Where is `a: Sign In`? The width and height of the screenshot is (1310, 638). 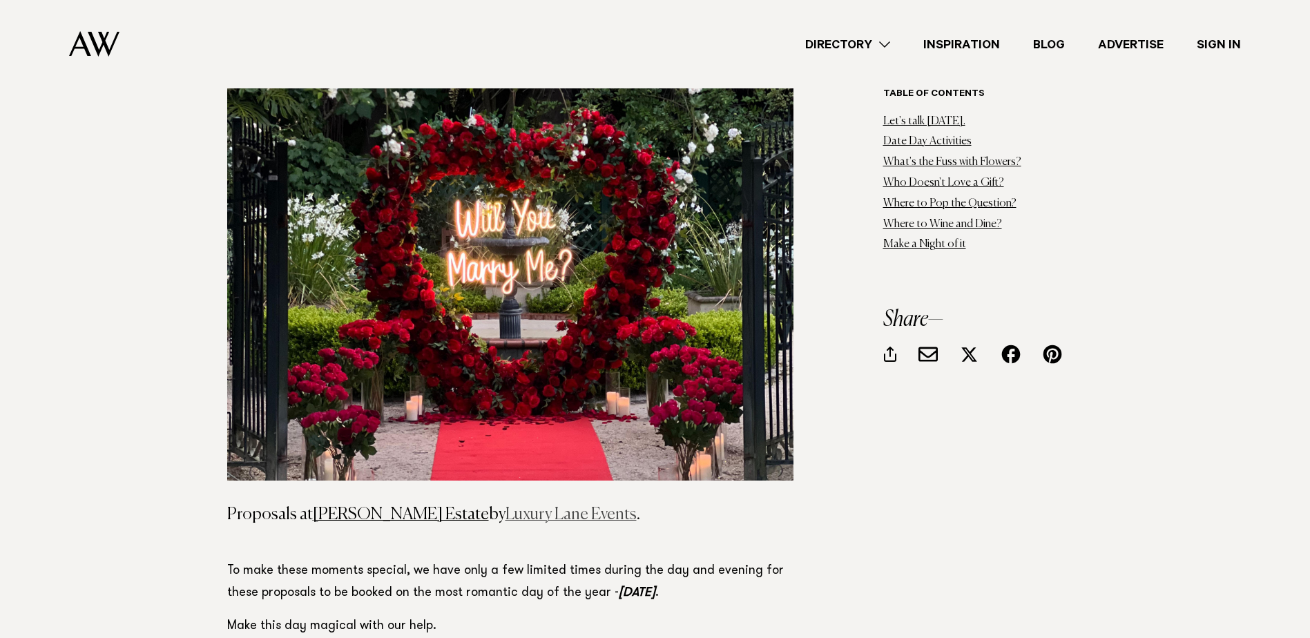
a: Sign In is located at coordinates (1219, 44).